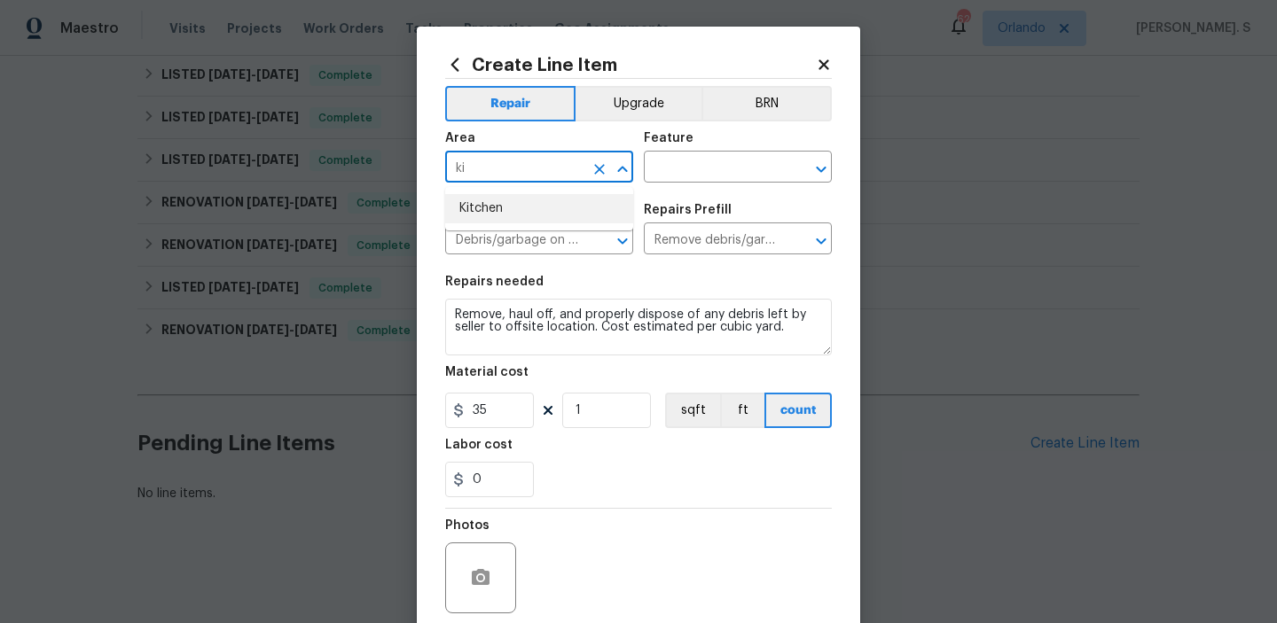  Describe the element at coordinates (638, 327) in the screenshot. I see `textarea: Remove, haul off, and properly dispose of any debris left by seller to offsite location. Cost est...` at that location.